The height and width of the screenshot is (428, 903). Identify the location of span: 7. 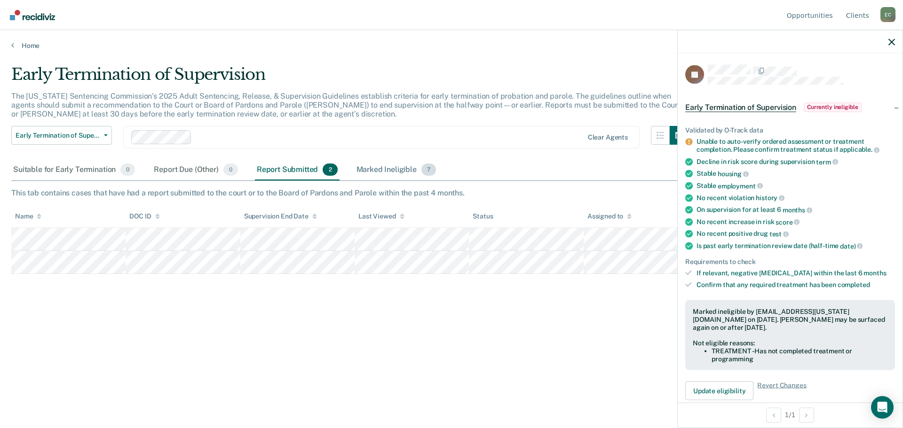
(428, 170).